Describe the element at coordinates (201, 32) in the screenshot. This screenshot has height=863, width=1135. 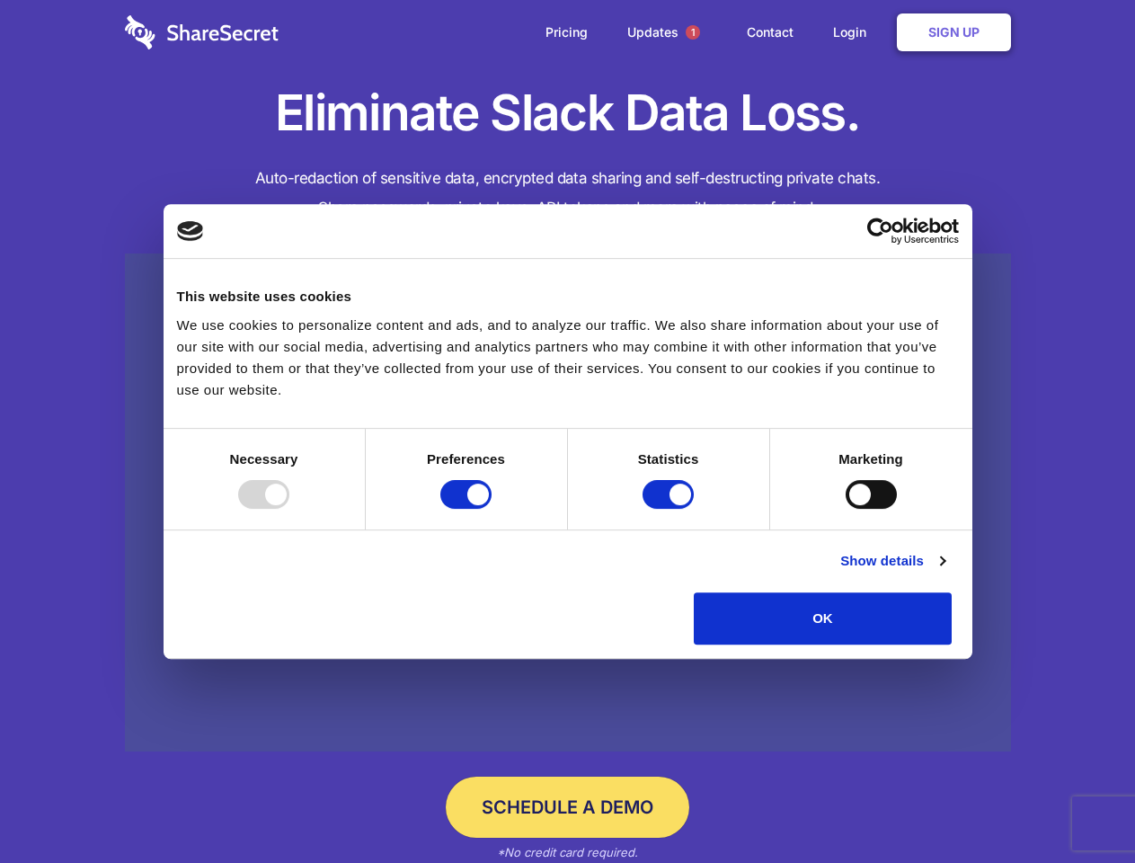
I see `img: logo-wordmark-white-trans-d4663122ce5f474addd5e946df7df03e33cb6a1c49d2221995e7729f52c070b2.svg` at that location.